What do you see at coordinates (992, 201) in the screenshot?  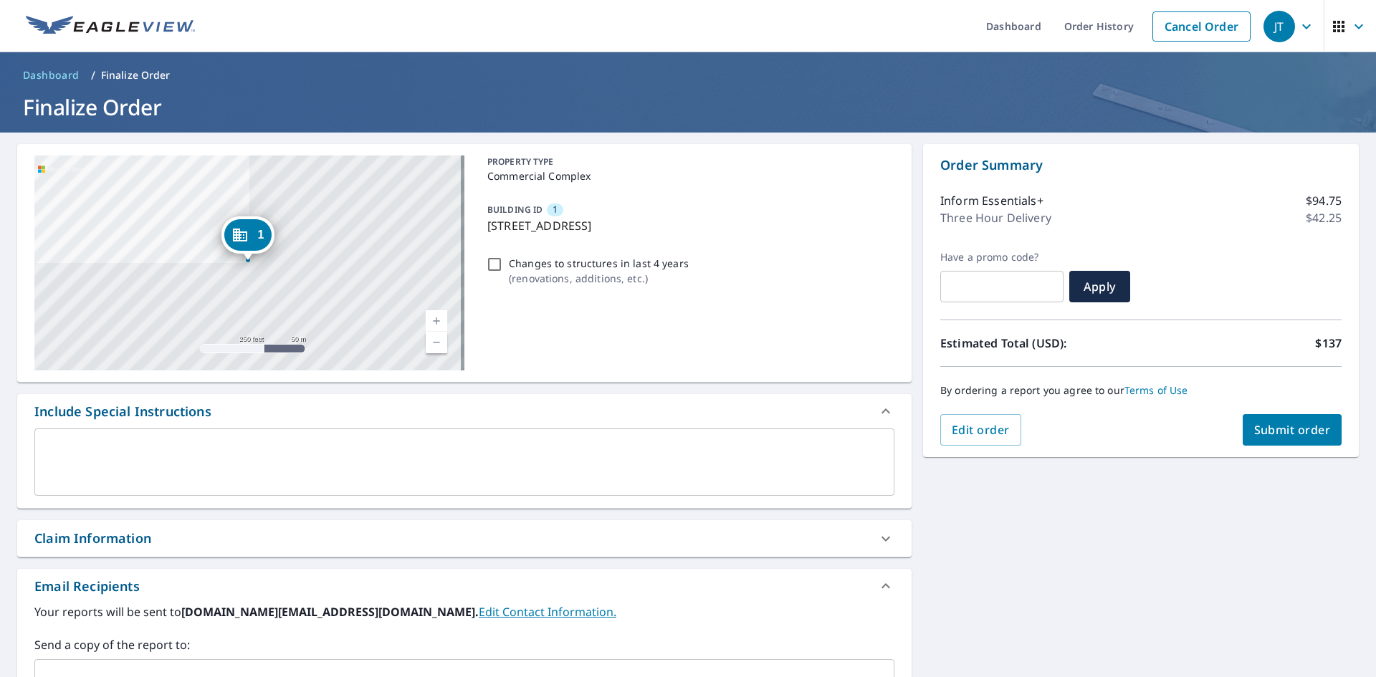 I see `p: Inform Essentials+` at bounding box center [992, 201].